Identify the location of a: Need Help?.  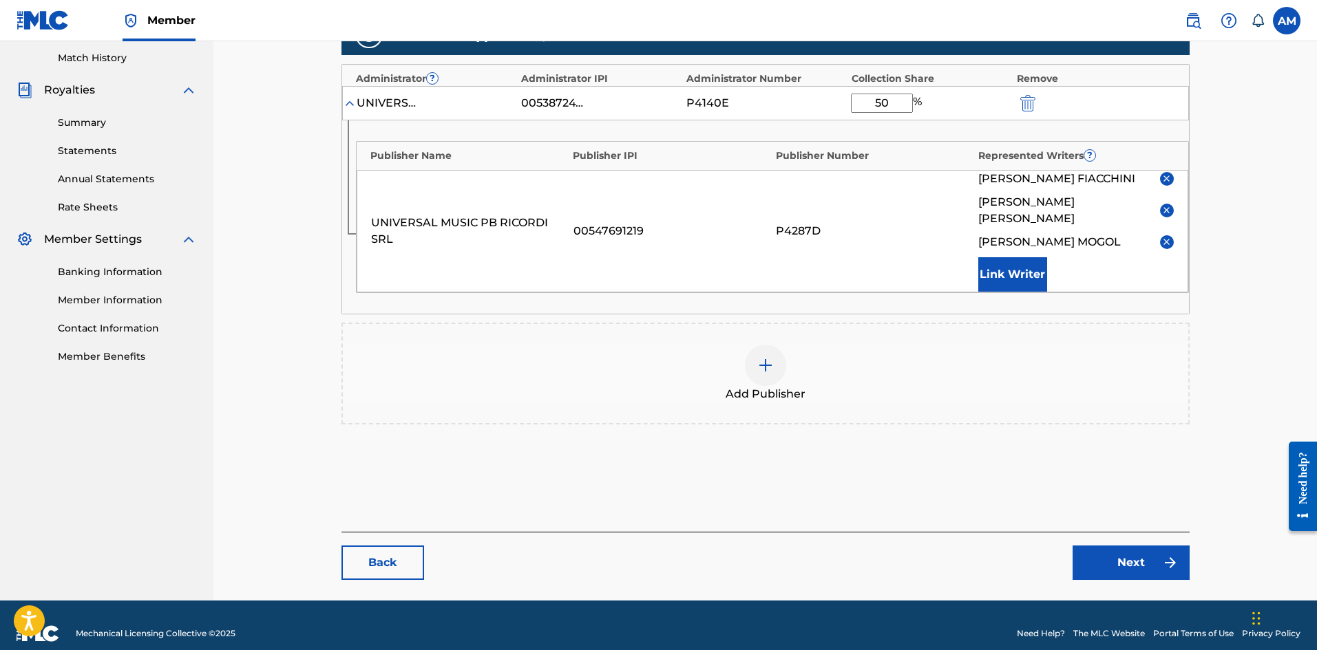
(1041, 634).